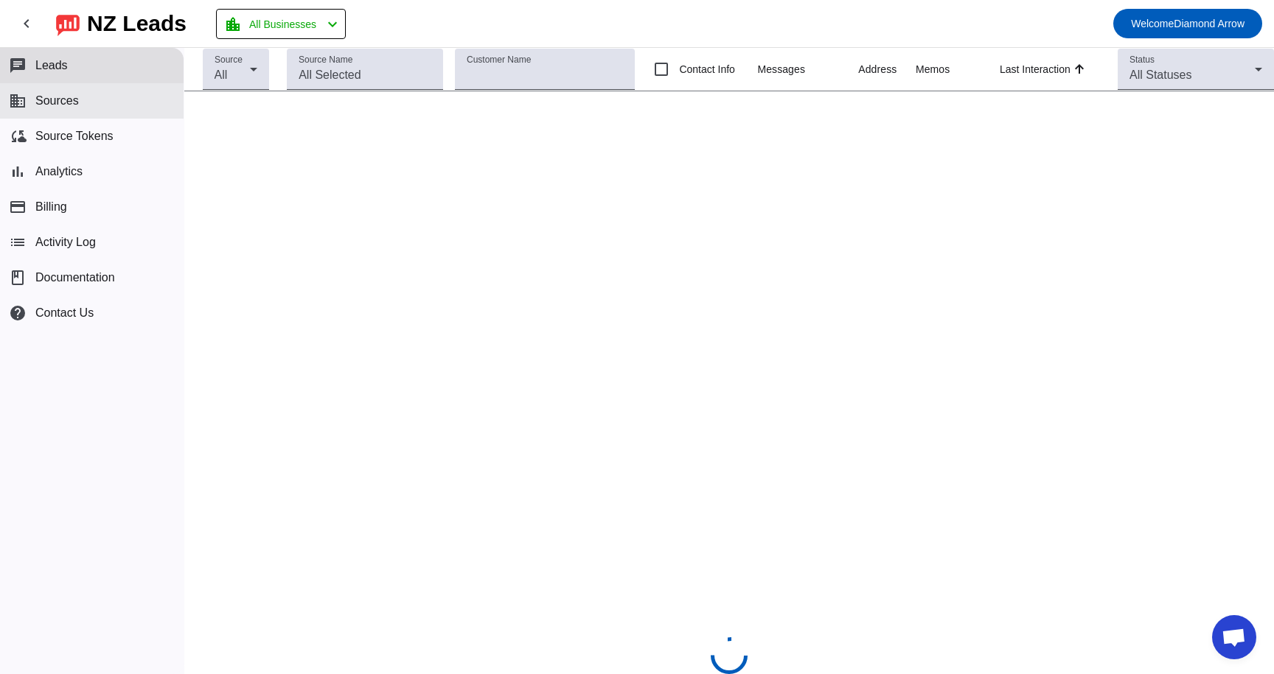 Image resolution: width=1274 pixels, height=674 pixels. What do you see at coordinates (75, 278) in the screenshot?
I see `span: Documentation` at bounding box center [75, 278].